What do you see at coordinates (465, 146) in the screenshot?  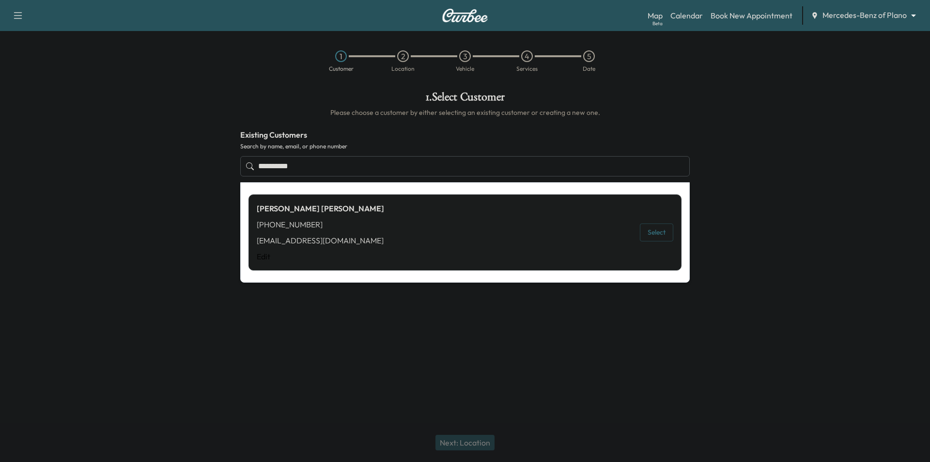 I see `label: Search by name, email, or phone number` at bounding box center [465, 146].